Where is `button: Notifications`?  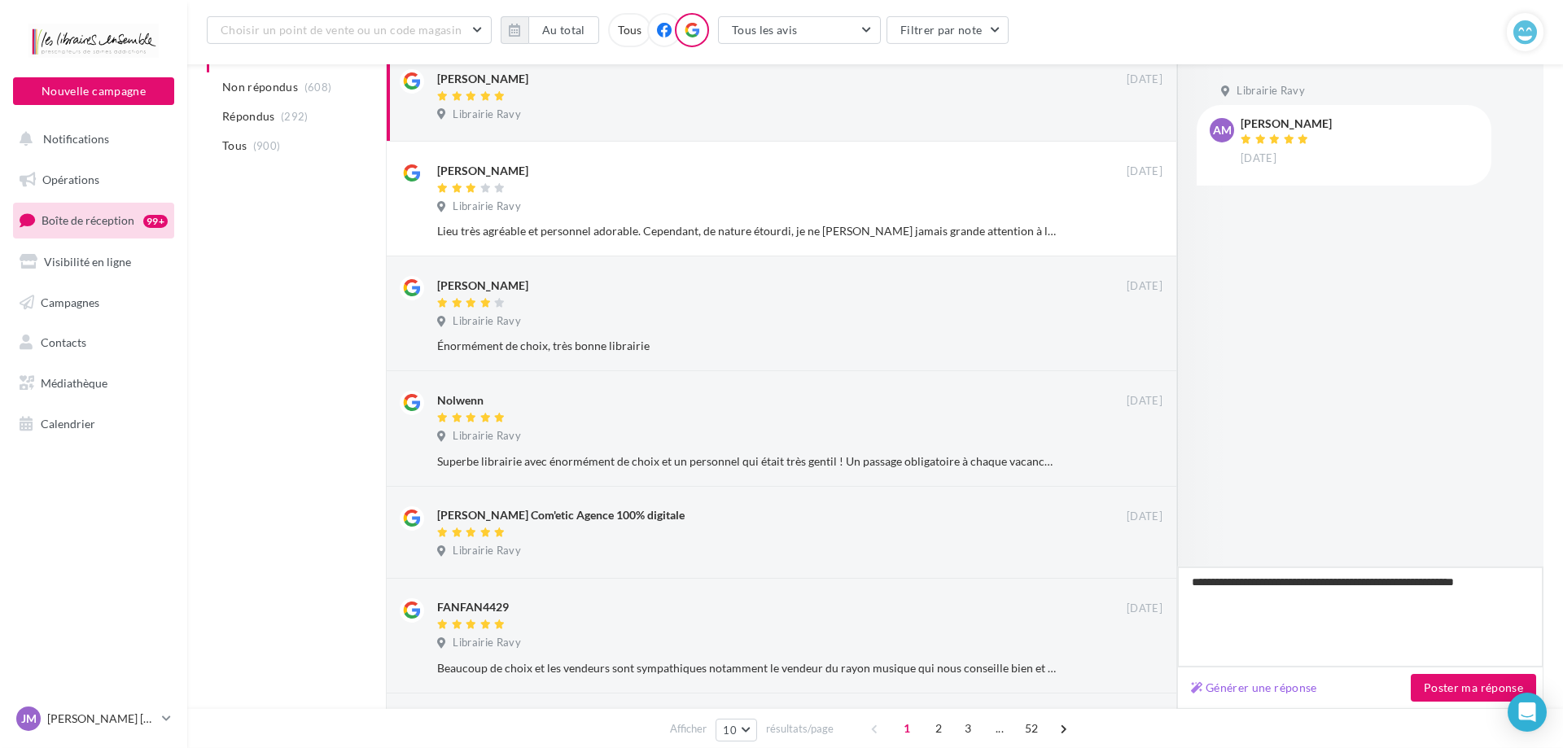
button: Notifications is located at coordinates (90, 139).